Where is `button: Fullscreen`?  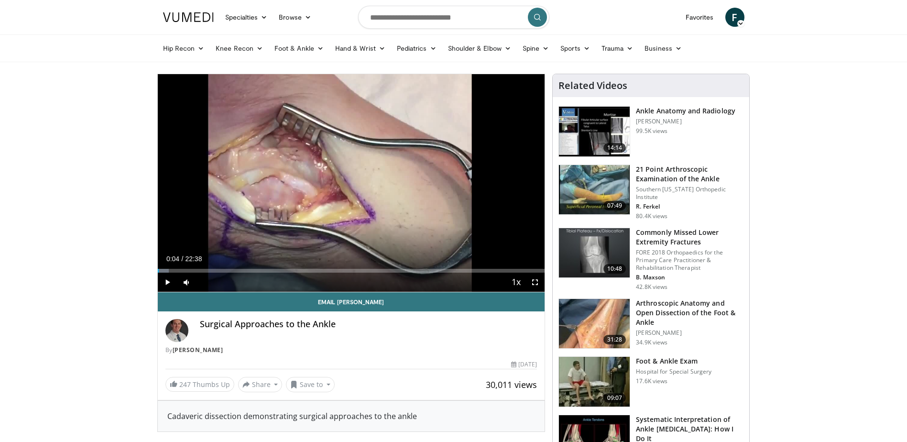 button: Fullscreen is located at coordinates (535, 282).